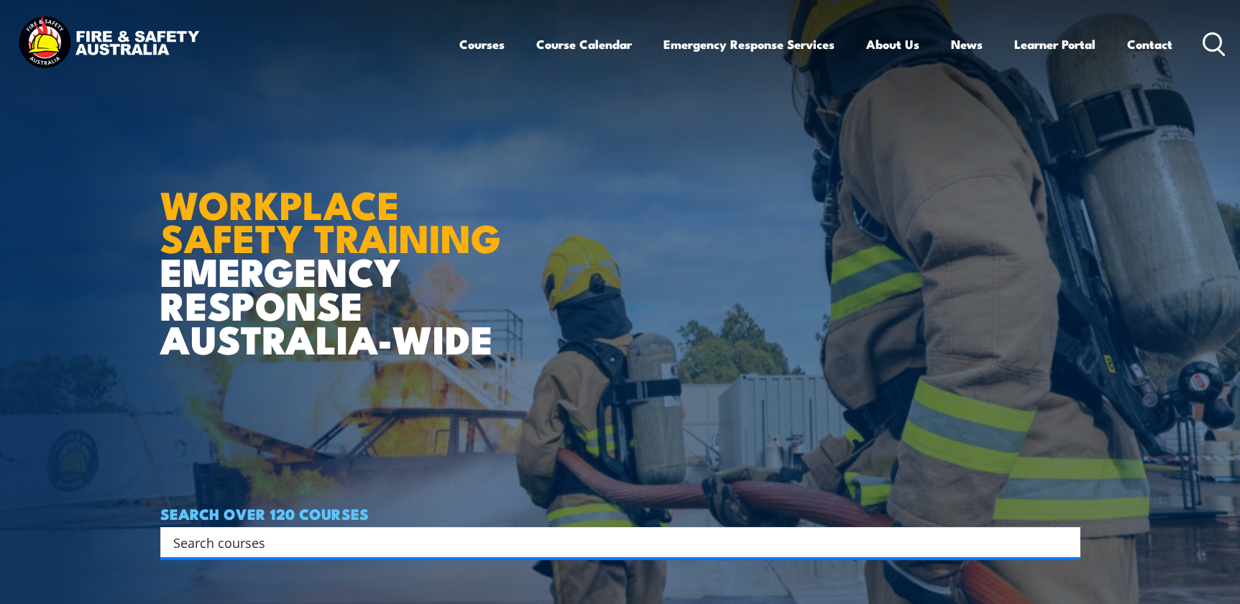 This screenshot has width=1240, height=604. What do you see at coordinates (584, 44) in the screenshot?
I see `a: Course Calendar` at bounding box center [584, 44].